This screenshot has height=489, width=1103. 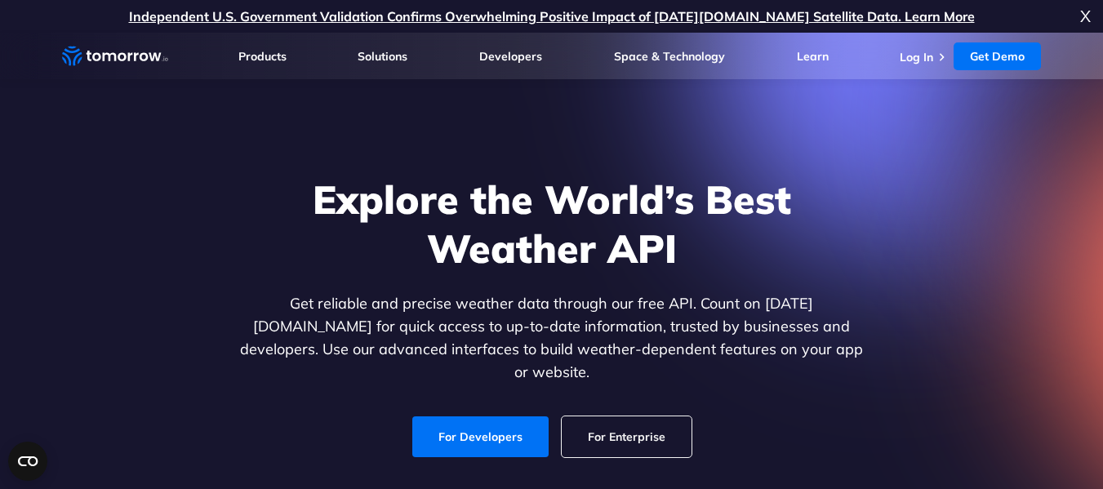 What do you see at coordinates (812, 56) in the screenshot?
I see `a: Learn` at bounding box center [812, 56].